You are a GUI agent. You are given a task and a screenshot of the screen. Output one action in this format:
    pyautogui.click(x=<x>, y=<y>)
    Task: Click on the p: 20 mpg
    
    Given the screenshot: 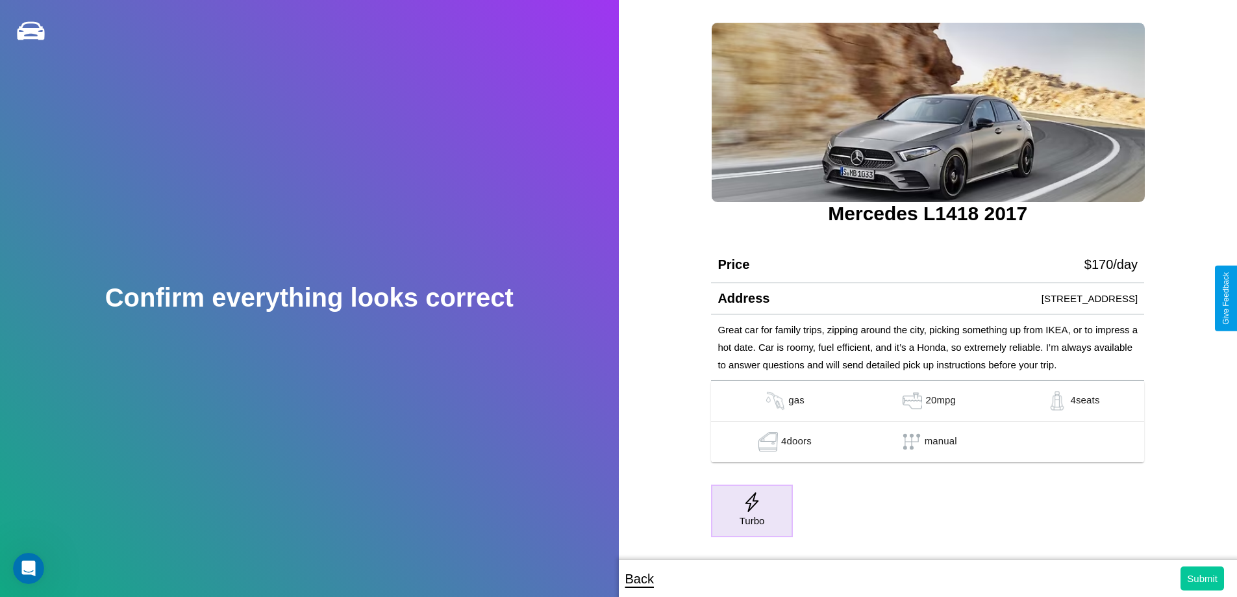 What is the action you would take?
    pyautogui.click(x=940, y=401)
    